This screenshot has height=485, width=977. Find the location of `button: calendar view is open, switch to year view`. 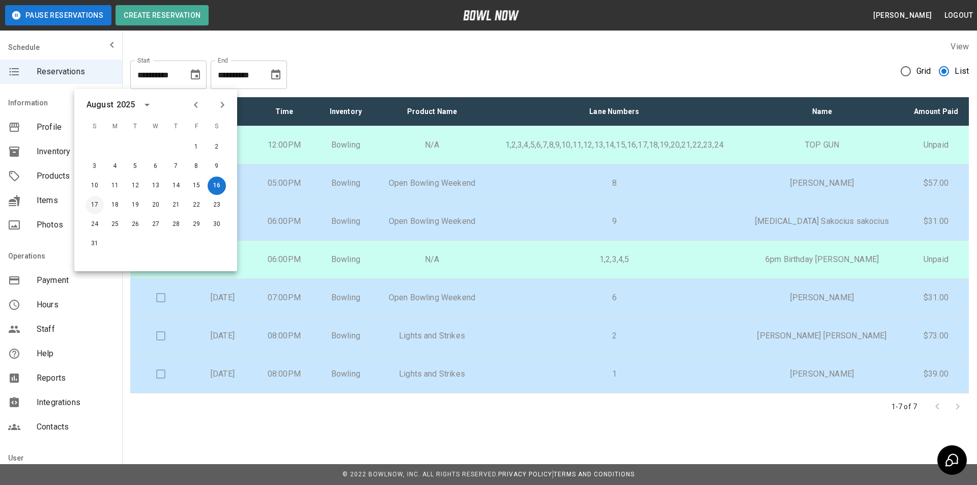

button: calendar view is open, switch to year view is located at coordinates (147, 105).